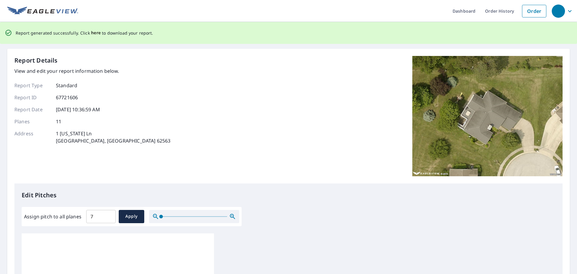 The height and width of the screenshot is (274, 577). I want to click on p: Report ID, so click(32, 97).